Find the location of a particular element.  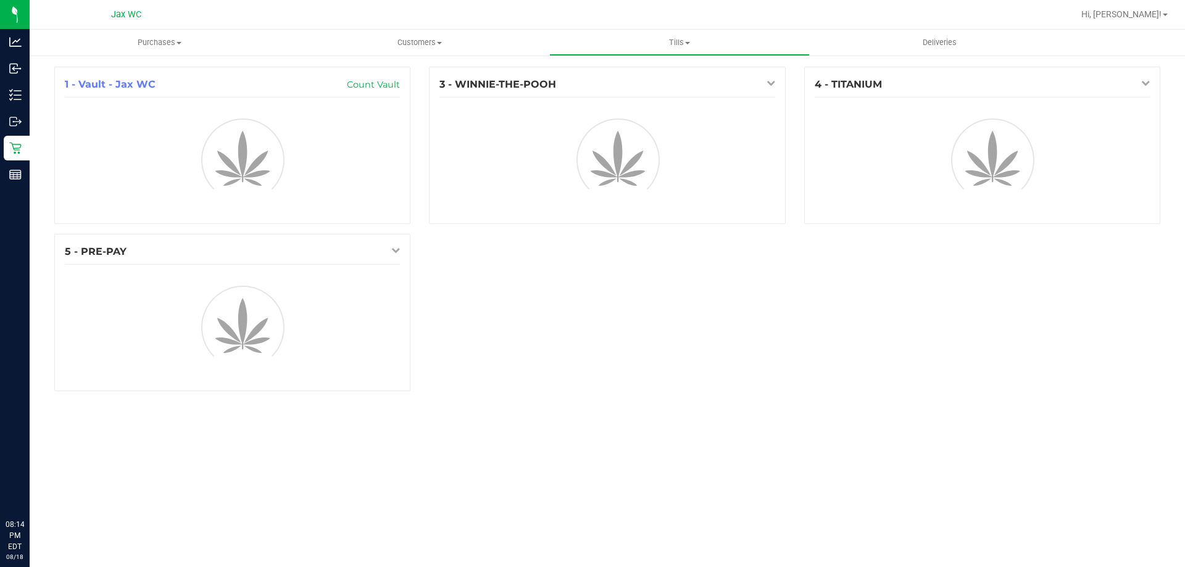

a: Tills is located at coordinates (679, 43).